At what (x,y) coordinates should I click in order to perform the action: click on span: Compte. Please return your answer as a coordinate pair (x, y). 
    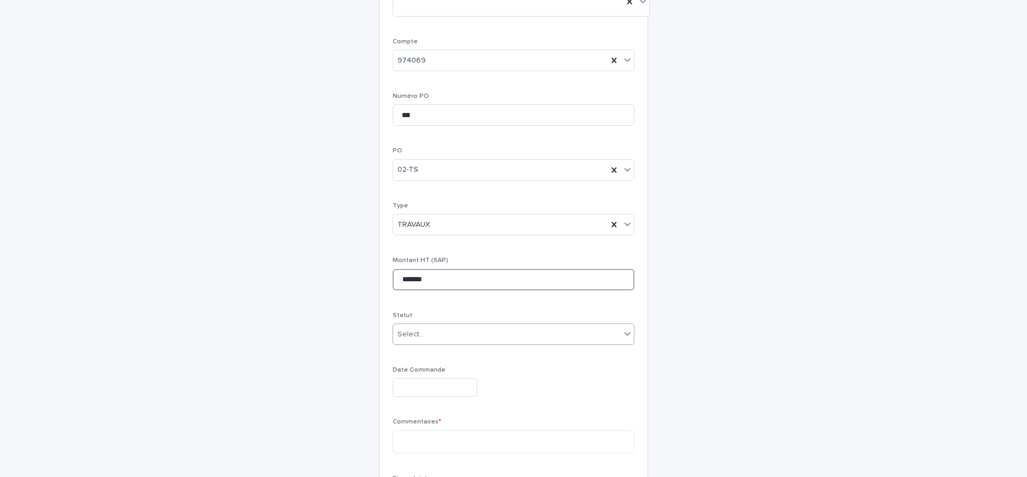
    Looking at the image, I should click on (405, 42).